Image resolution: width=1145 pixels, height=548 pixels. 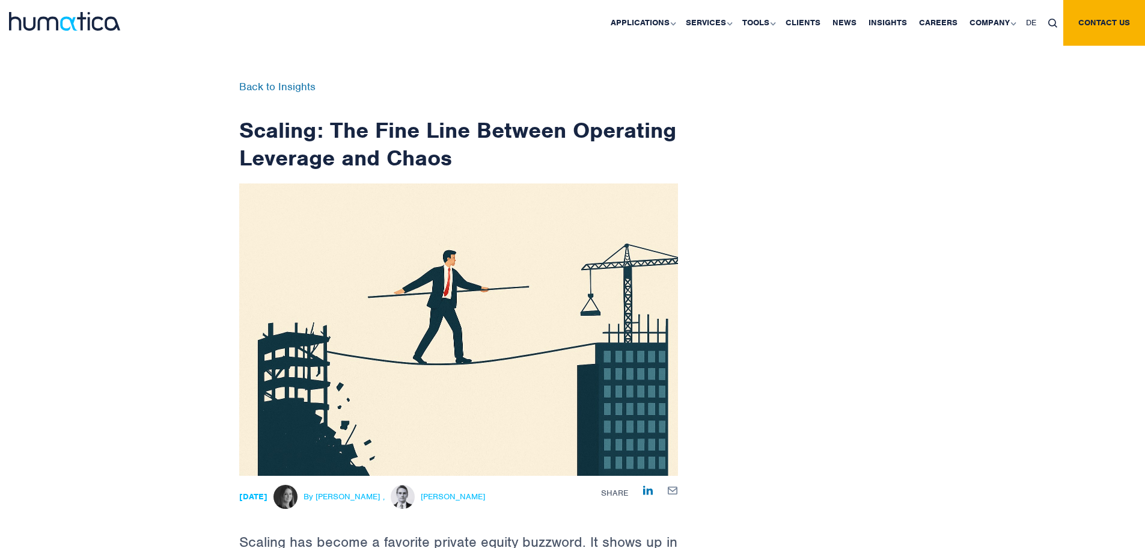 I want to click on img: ndetails, so click(x=459, y=329).